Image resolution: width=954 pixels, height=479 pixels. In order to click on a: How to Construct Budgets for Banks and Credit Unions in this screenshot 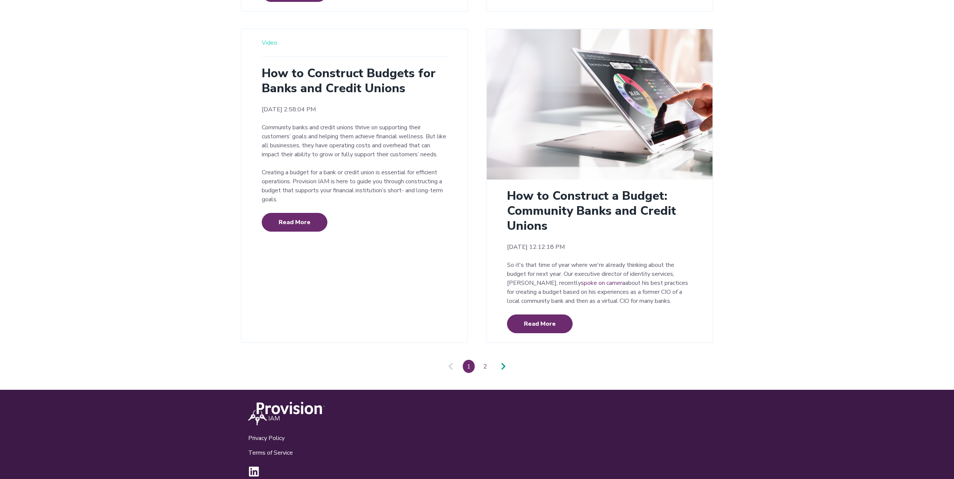, I will do `click(349, 81)`.